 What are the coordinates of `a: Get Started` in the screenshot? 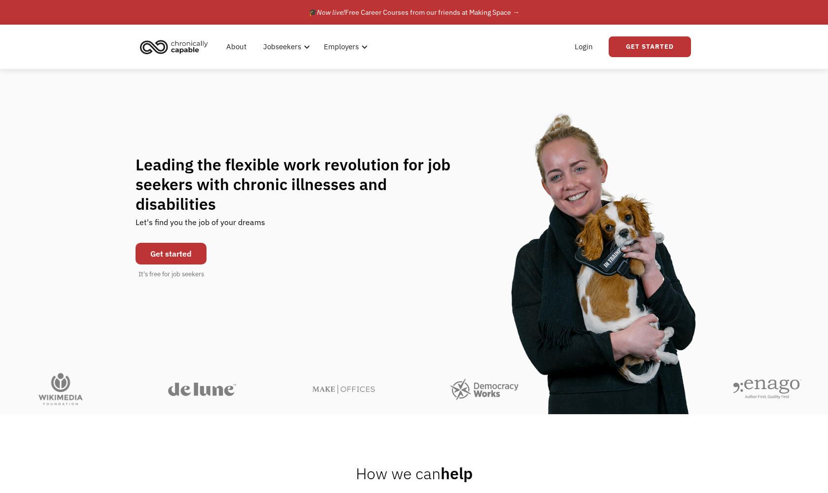 It's located at (649, 47).